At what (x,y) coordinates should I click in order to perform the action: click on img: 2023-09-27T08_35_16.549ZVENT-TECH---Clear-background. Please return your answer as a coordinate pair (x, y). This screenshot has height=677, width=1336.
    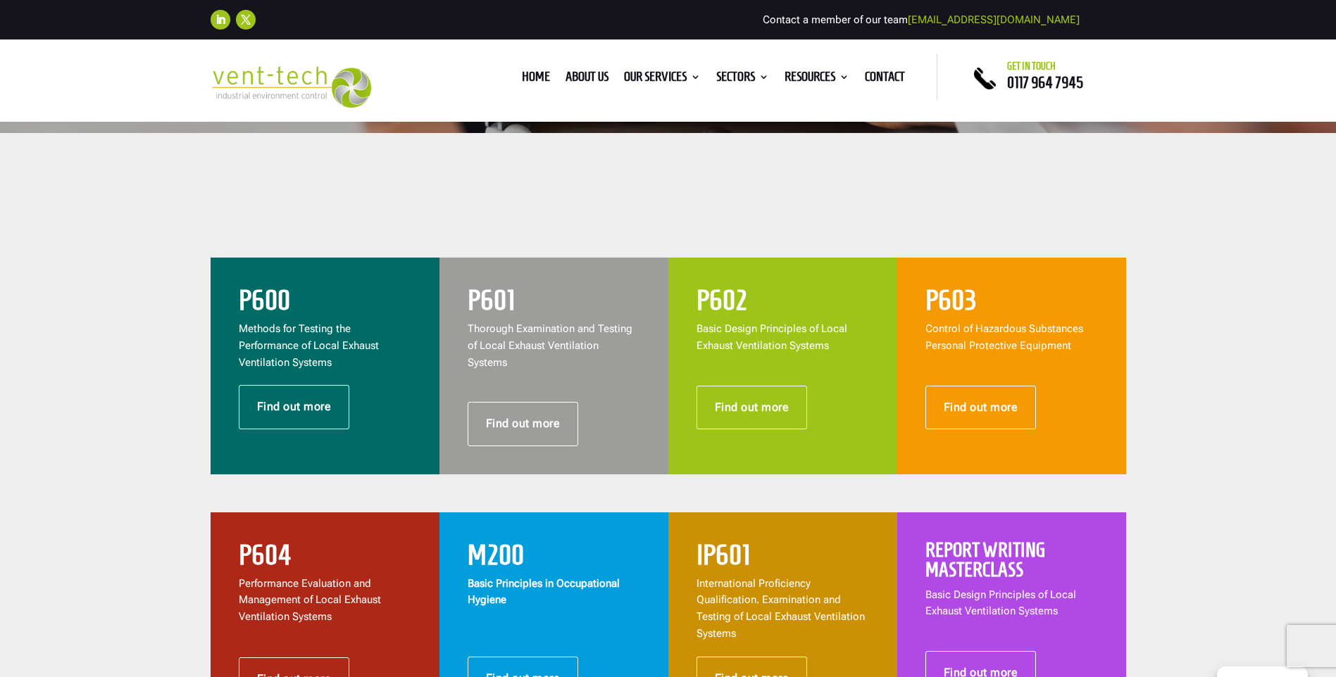
    Looking at the image, I should click on (291, 87).